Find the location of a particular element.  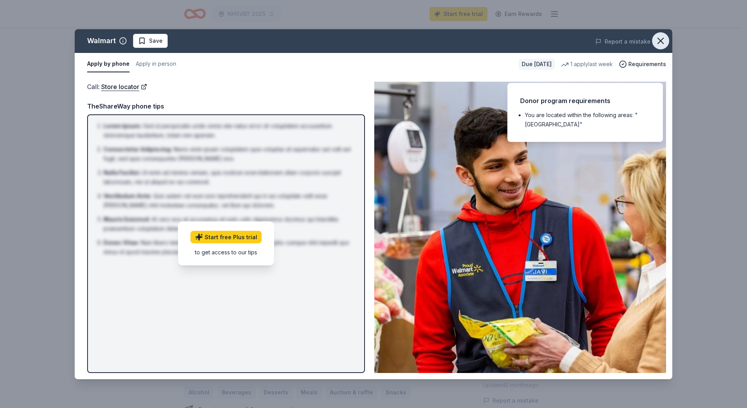

li: Nam libero tempore, cum soluta nobis est eligendi optio cumque nihil impedit quo minus id quod ma... is located at coordinates (228, 247).